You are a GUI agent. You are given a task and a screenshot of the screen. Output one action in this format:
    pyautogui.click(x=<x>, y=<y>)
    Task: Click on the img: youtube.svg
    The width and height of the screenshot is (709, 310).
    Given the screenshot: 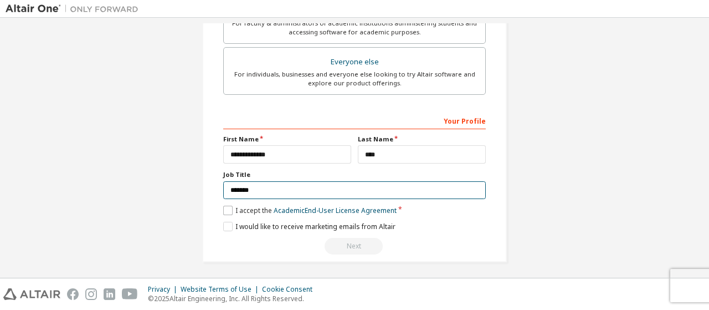 What is the action you would take?
    pyautogui.click(x=130, y=294)
    